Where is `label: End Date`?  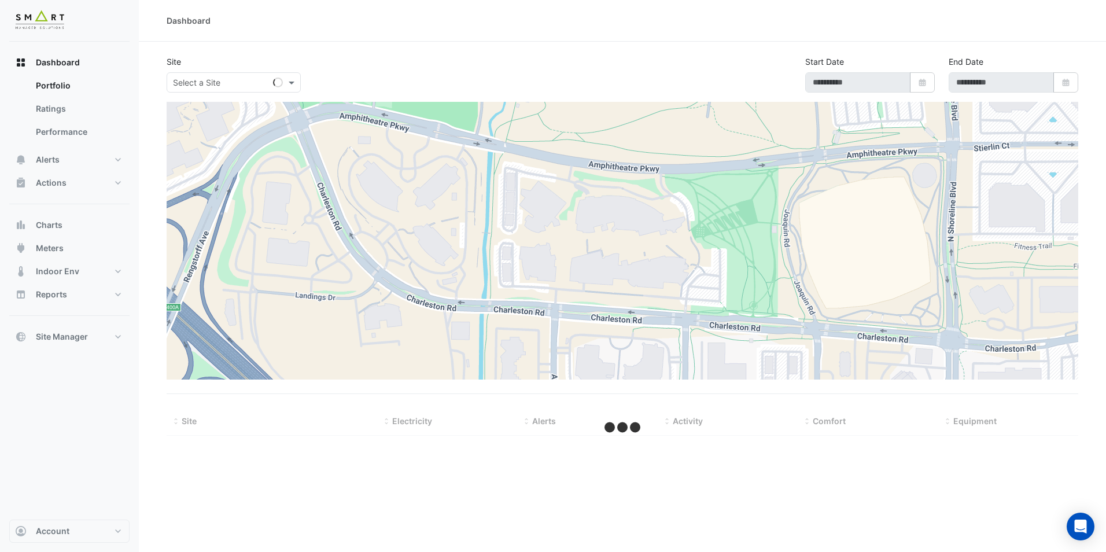 label: End Date is located at coordinates (966, 61).